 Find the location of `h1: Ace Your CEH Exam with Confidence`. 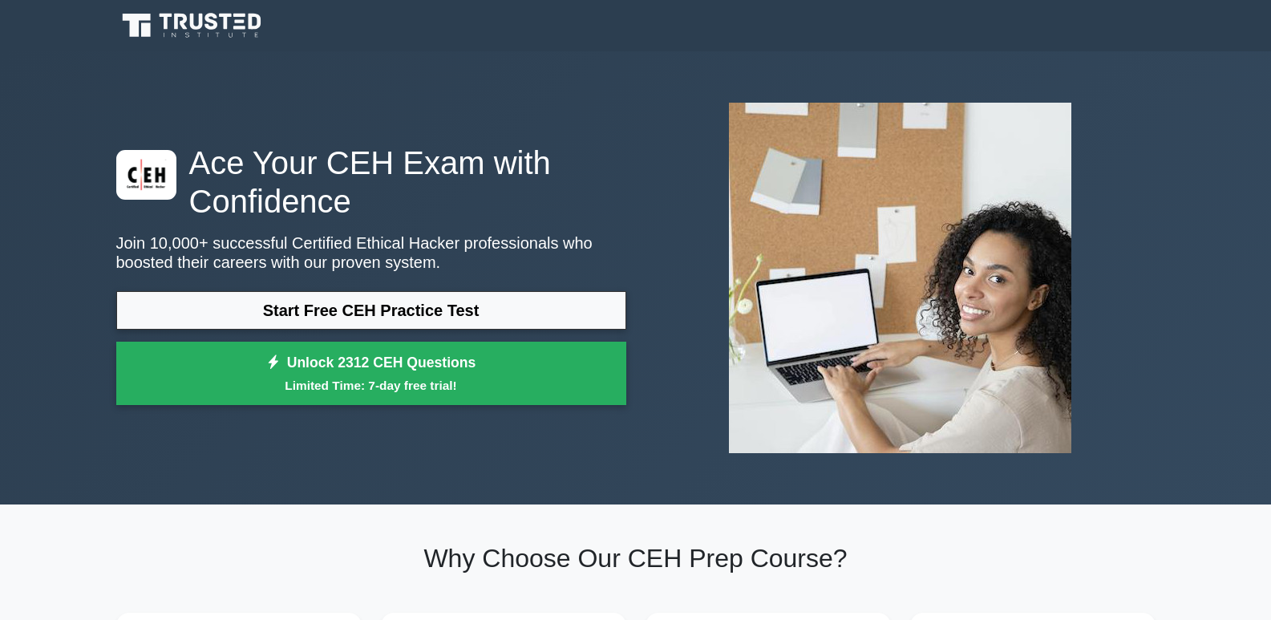

h1: Ace Your CEH Exam with Confidence is located at coordinates (371, 182).